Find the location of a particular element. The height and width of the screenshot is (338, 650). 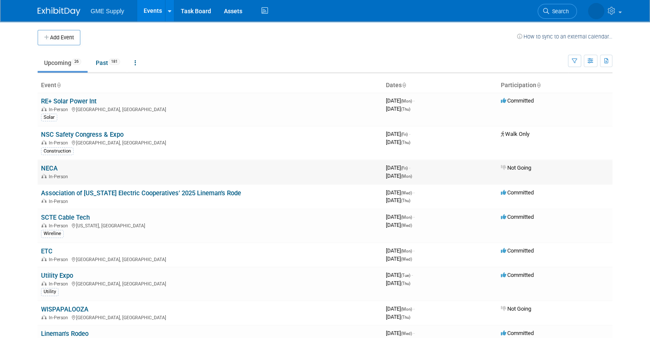

a: ETC is located at coordinates (47, 251).